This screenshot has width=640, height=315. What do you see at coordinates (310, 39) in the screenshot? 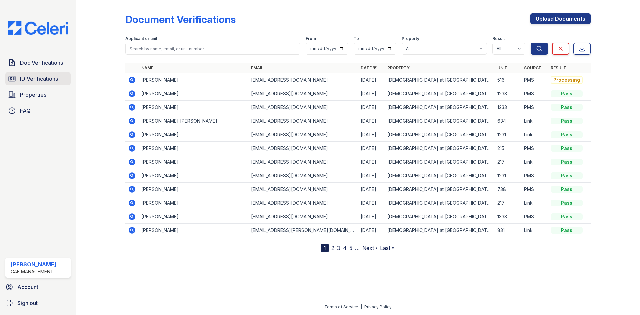
I see `label: From` at bounding box center [310, 39].